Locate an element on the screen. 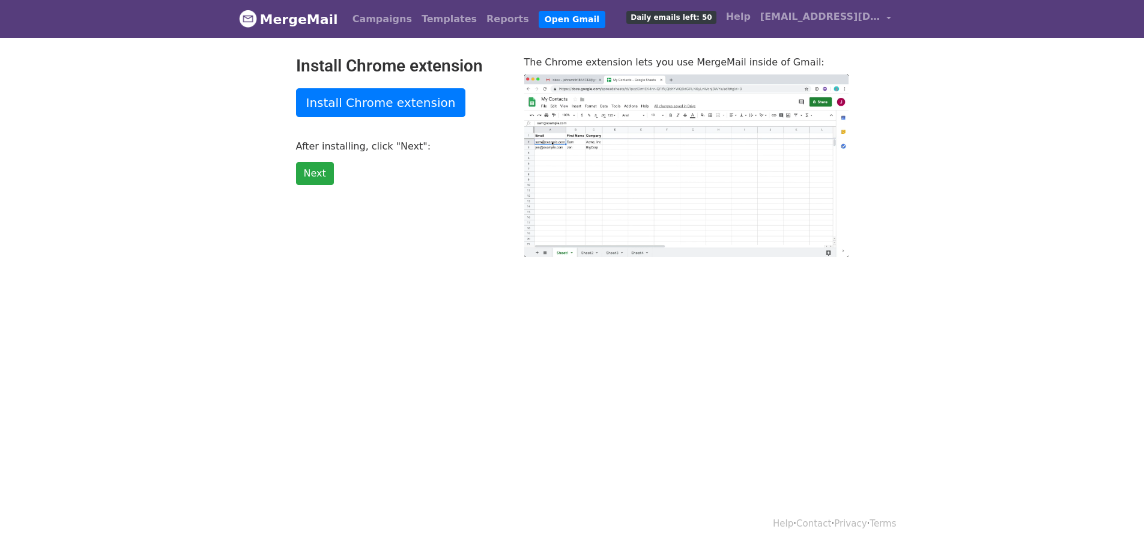 The image size is (1144, 547). a: Templates is located at coordinates (449, 19).